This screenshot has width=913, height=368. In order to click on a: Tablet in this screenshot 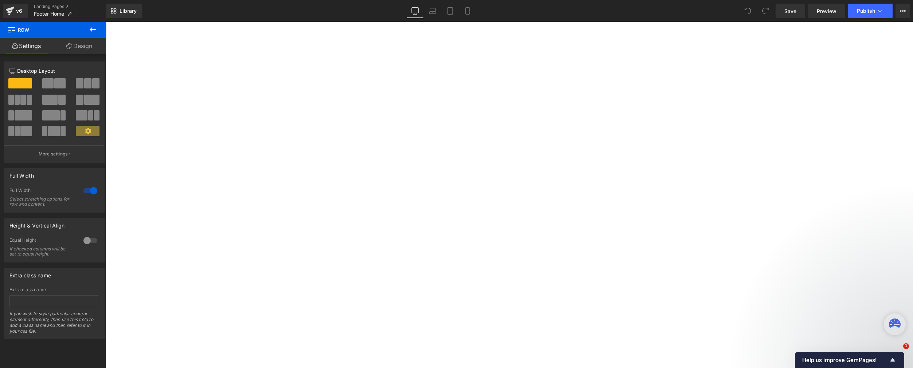, I will do `click(450, 11)`.